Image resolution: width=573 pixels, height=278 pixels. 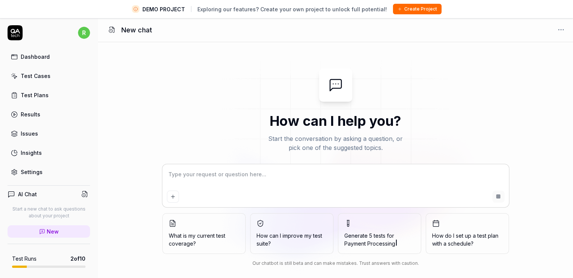 I want to click on a: Test Plans, so click(x=49, y=95).